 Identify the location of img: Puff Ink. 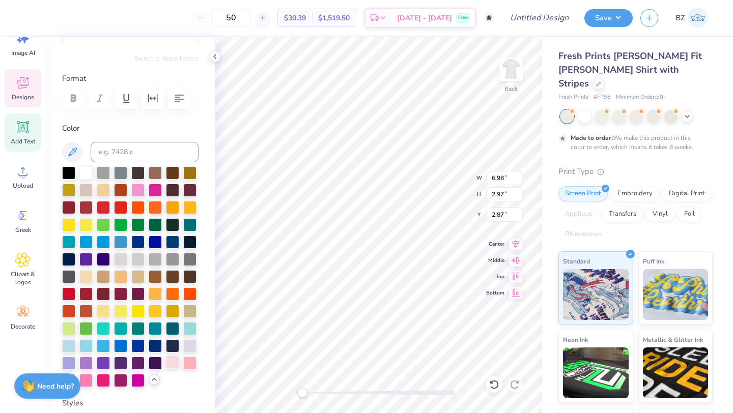
(675, 295).